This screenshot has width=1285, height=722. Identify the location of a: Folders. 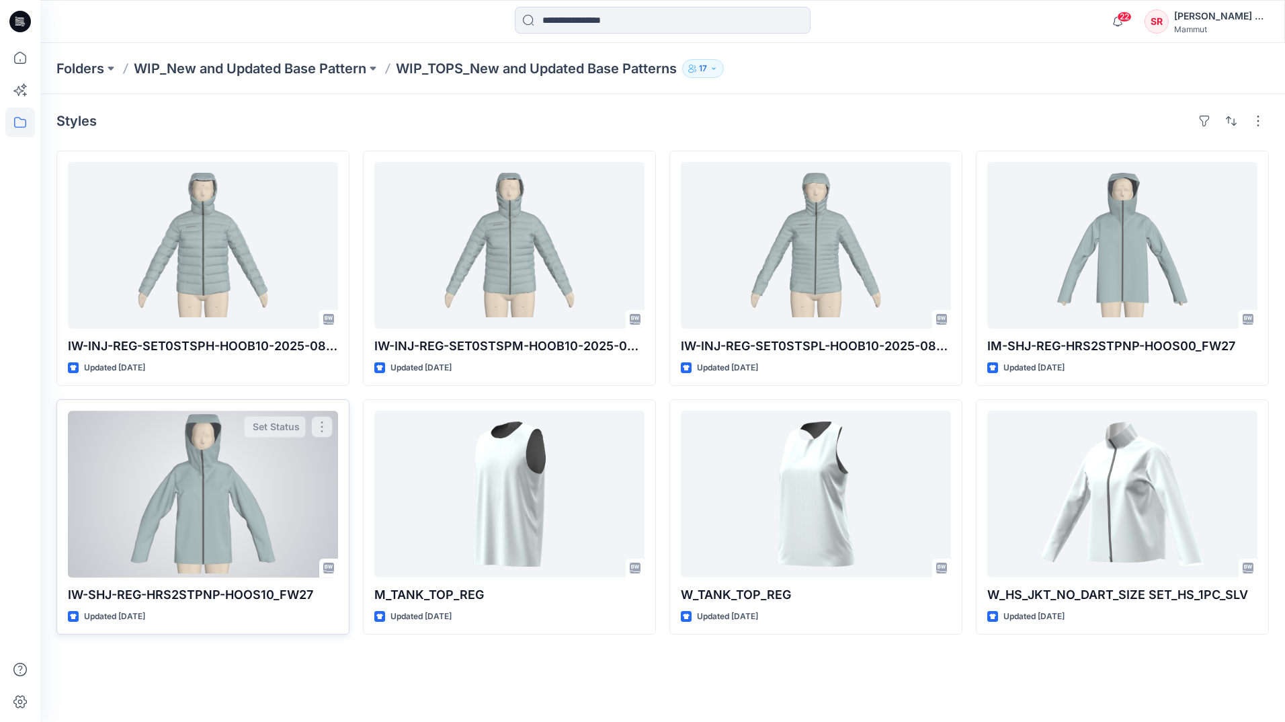
(80, 69).